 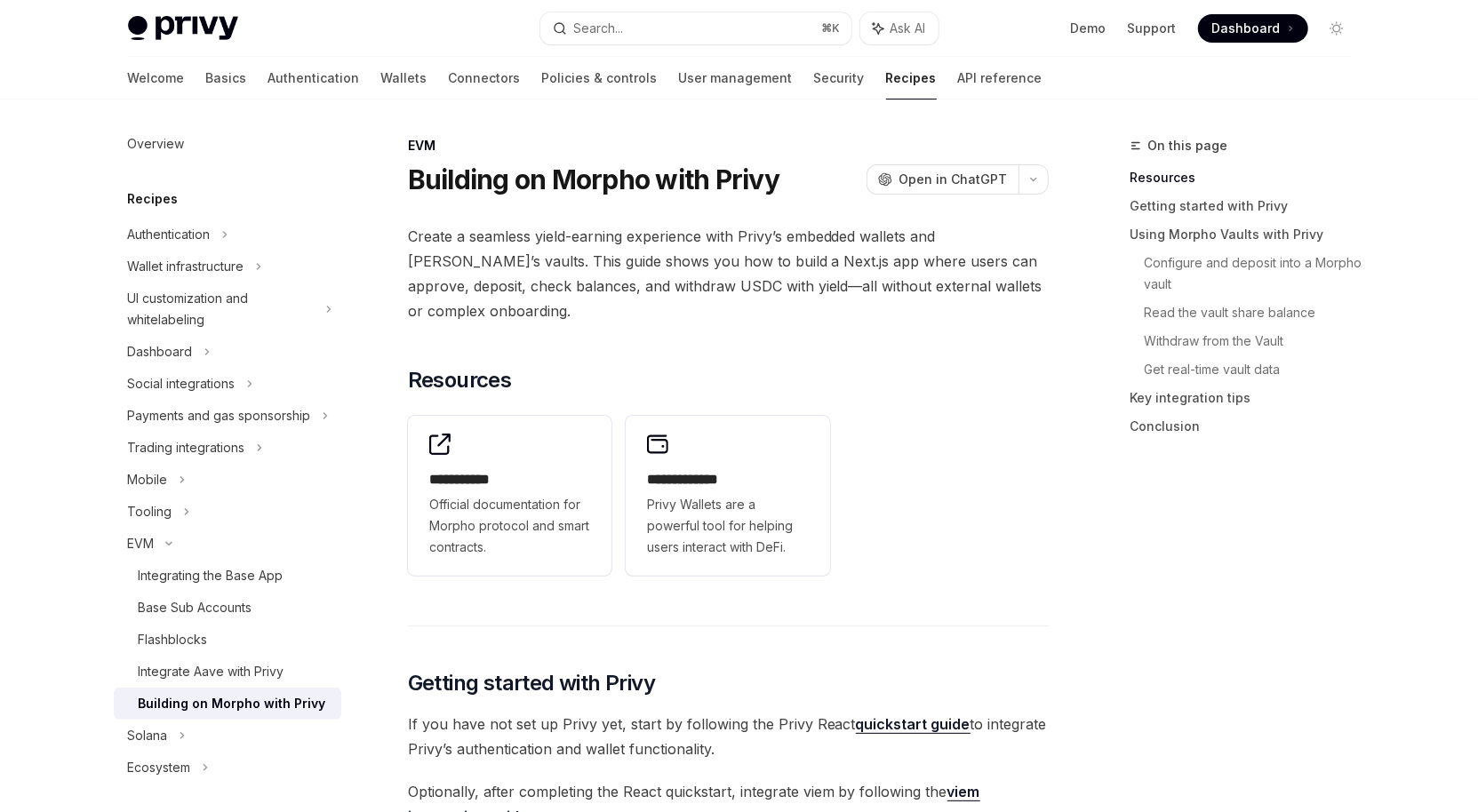 I want to click on a: Overview, so click(x=228, y=144).